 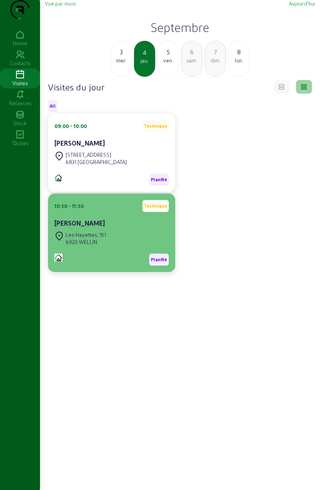 What do you see at coordinates (144, 61) in the screenshot?
I see `div: jeu.` at bounding box center [144, 61].